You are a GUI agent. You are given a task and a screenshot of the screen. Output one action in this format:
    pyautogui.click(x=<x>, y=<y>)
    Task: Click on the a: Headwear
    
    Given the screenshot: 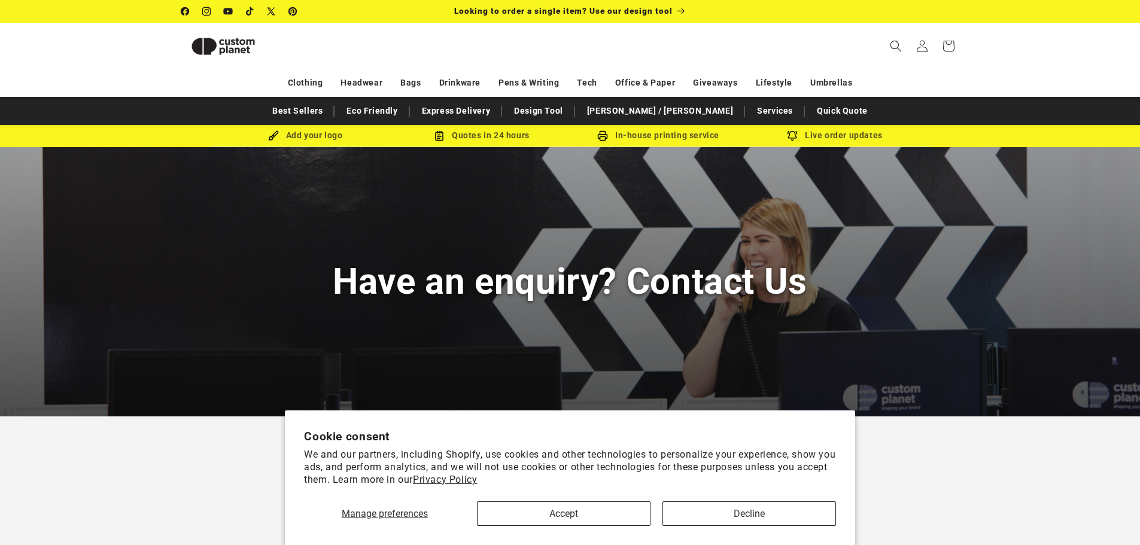 What is the action you would take?
    pyautogui.click(x=362, y=83)
    